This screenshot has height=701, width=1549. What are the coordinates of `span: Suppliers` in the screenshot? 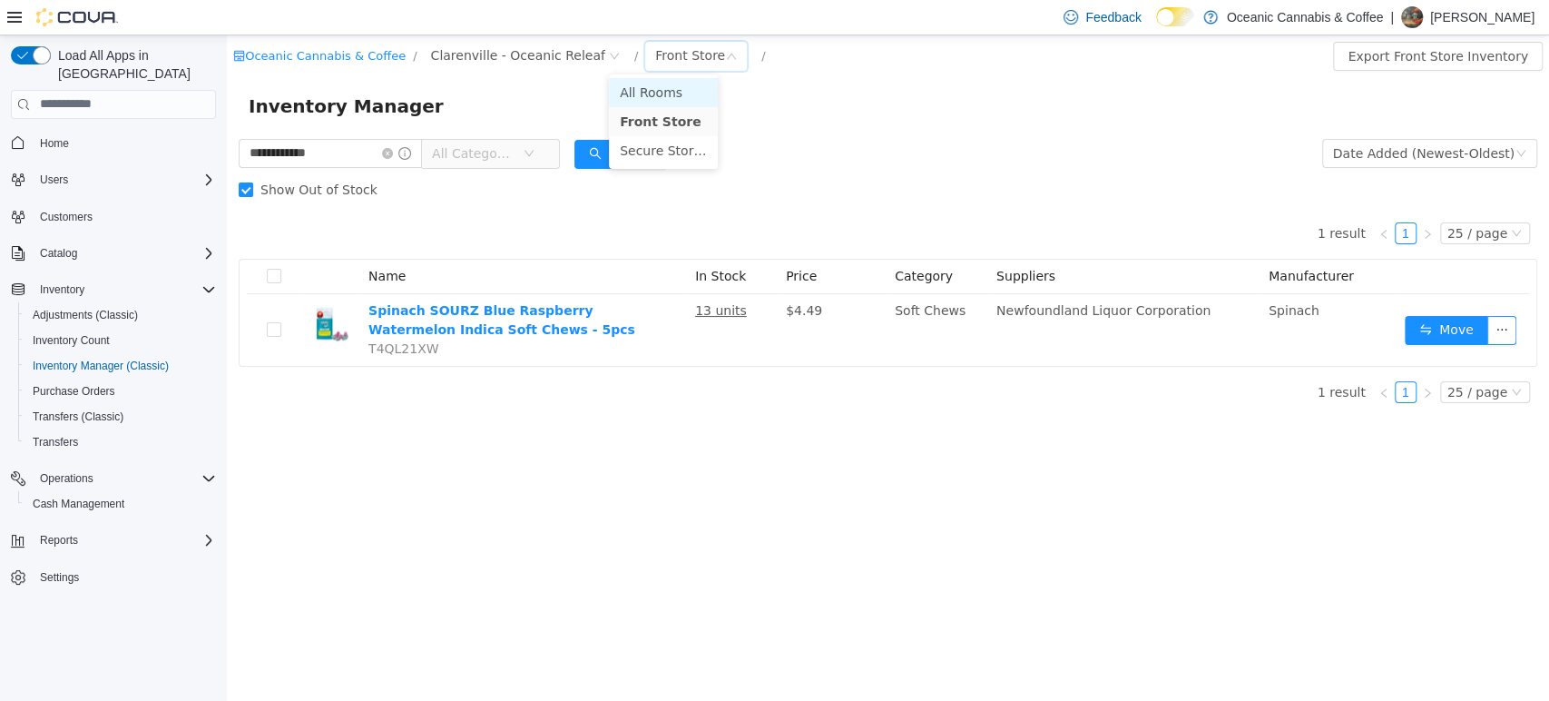 It's located at (799, 241).